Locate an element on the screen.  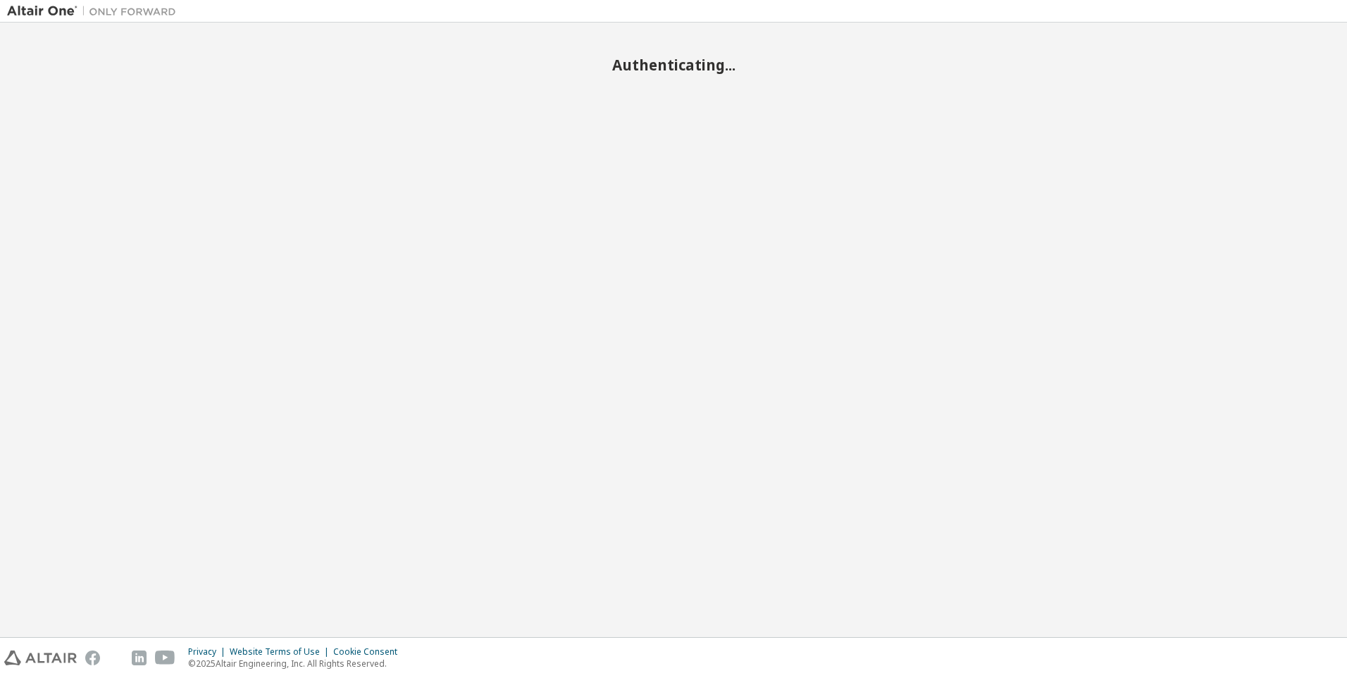
div: Privacy is located at coordinates (208, 652).